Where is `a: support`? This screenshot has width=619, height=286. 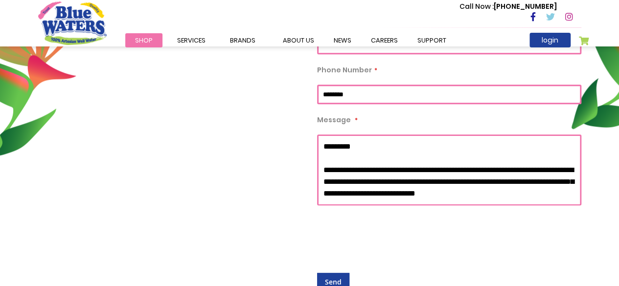
a: support is located at coordinates (432, 40).